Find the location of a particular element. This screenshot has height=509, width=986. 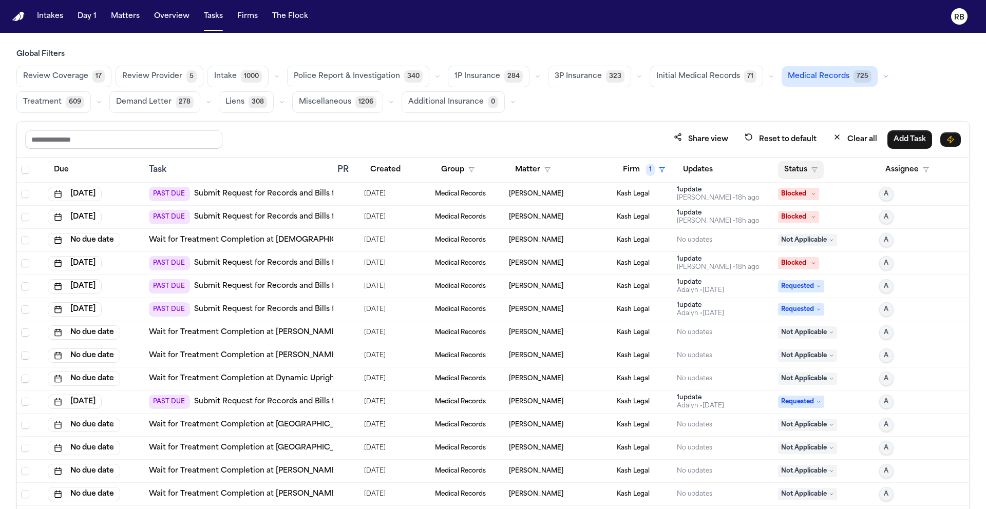

button: 1P Insurance284 is located at coordinates (488, 76).